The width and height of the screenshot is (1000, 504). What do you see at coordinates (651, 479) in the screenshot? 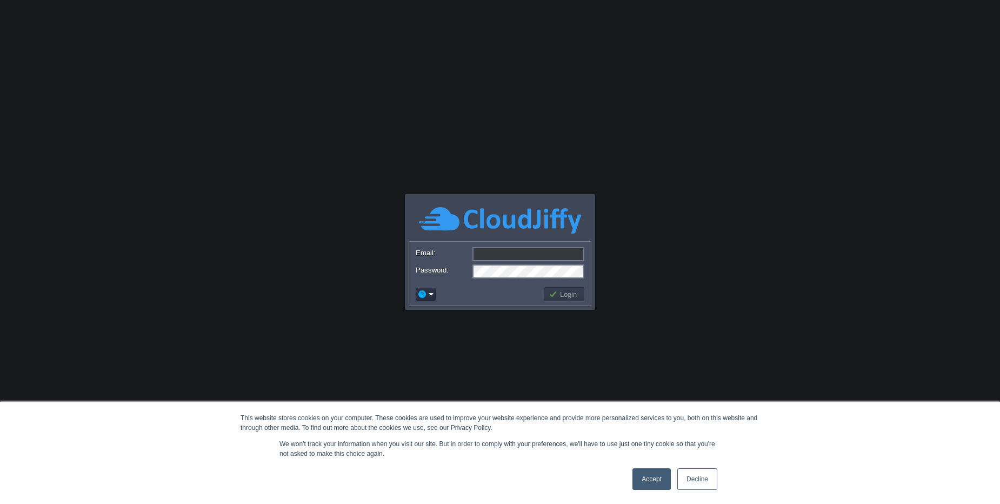
I see `a: Accept` at bounding box center [651, 479].